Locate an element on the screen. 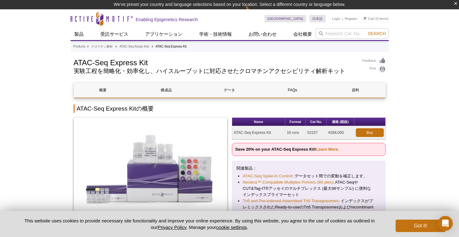 Image resolution: width=459 pixels, height=237 pixels. button: Got it! is located at coordinates (420, 226).